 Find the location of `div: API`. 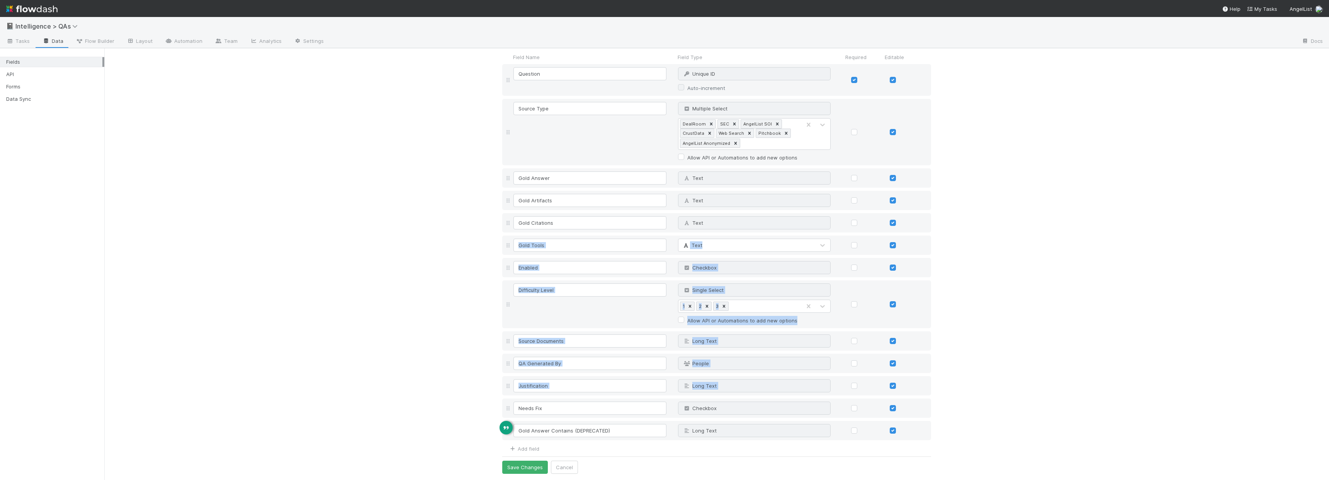

div: API is located at coordinates (54, 74).